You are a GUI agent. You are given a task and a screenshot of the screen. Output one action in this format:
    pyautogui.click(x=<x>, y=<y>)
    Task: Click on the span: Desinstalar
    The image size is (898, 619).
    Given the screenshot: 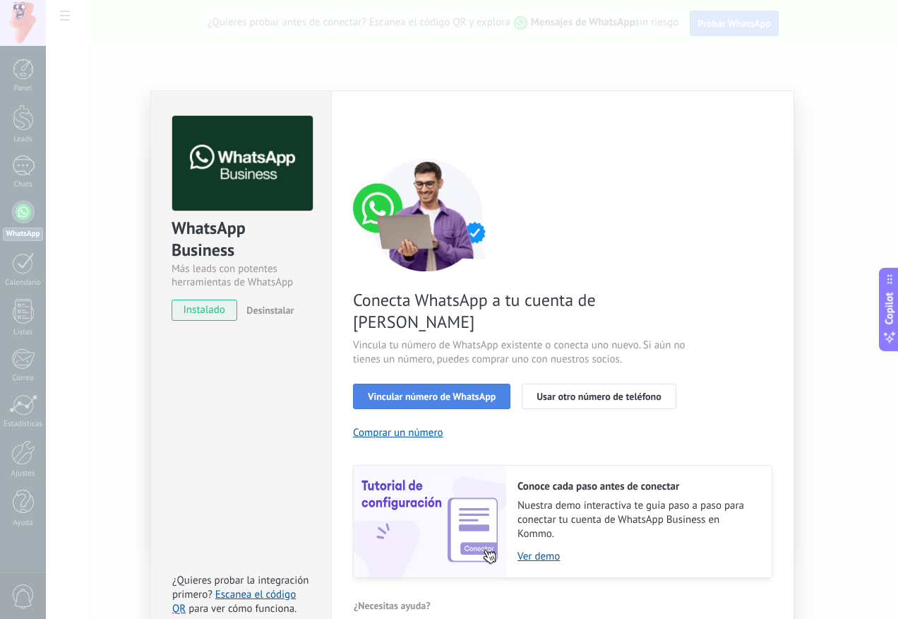 What is the action you would take?
    pyautogui.click(x=270, y=310)
    